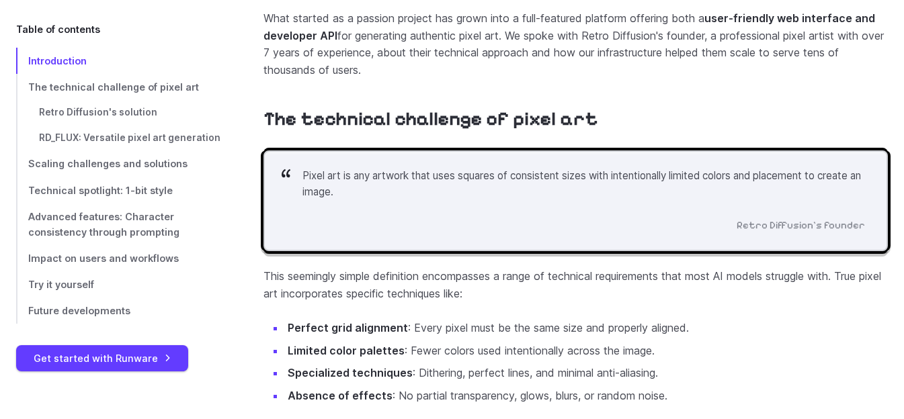 Image resolution: width=904 pixels, height=419 pixels. I want to click on a: Introduction, so click(118, 60).